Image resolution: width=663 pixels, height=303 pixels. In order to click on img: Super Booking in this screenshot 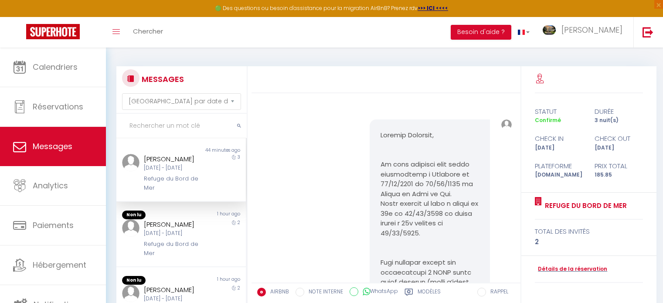, I will do `click(53, 31)`.